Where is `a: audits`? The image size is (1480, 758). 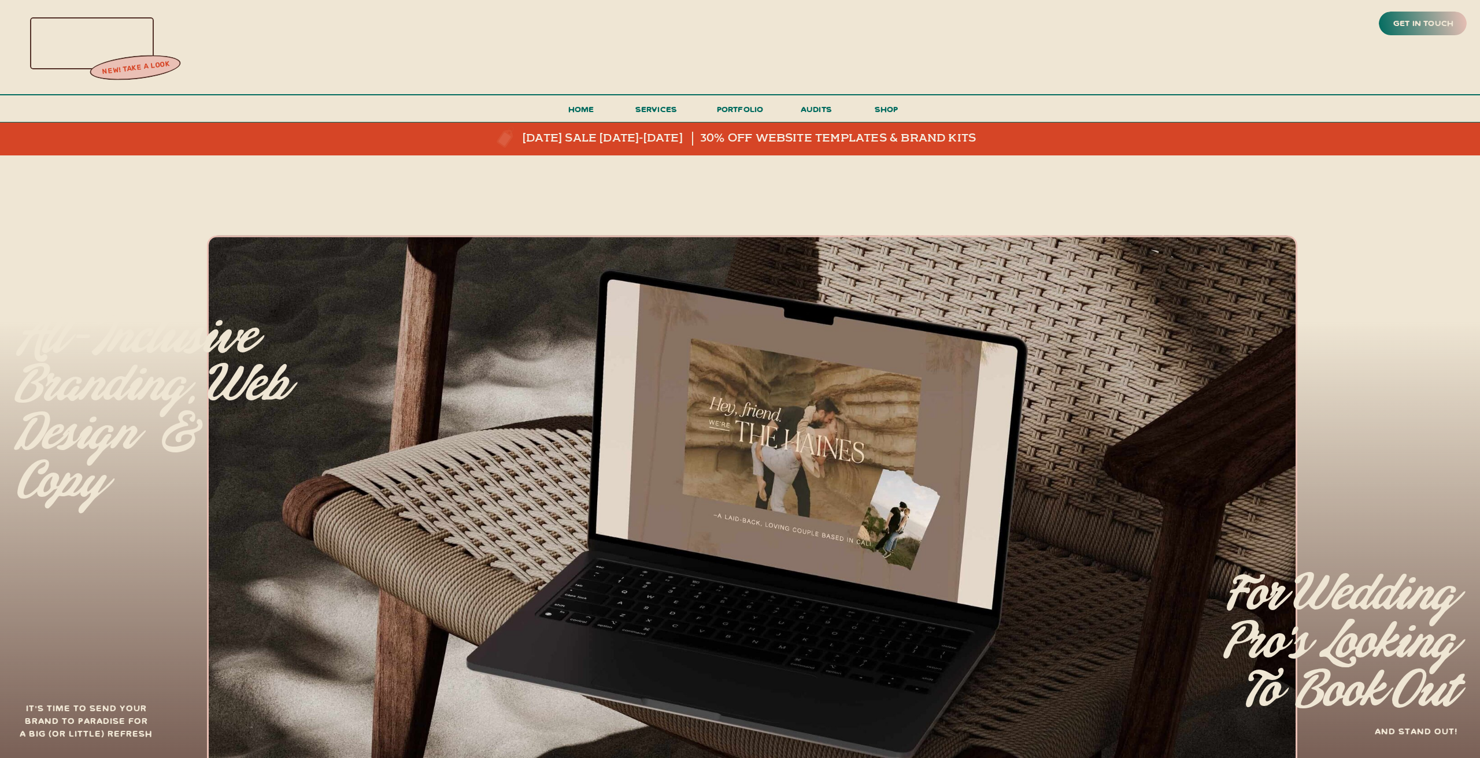 a: audits is located at coordinates (816, 112).